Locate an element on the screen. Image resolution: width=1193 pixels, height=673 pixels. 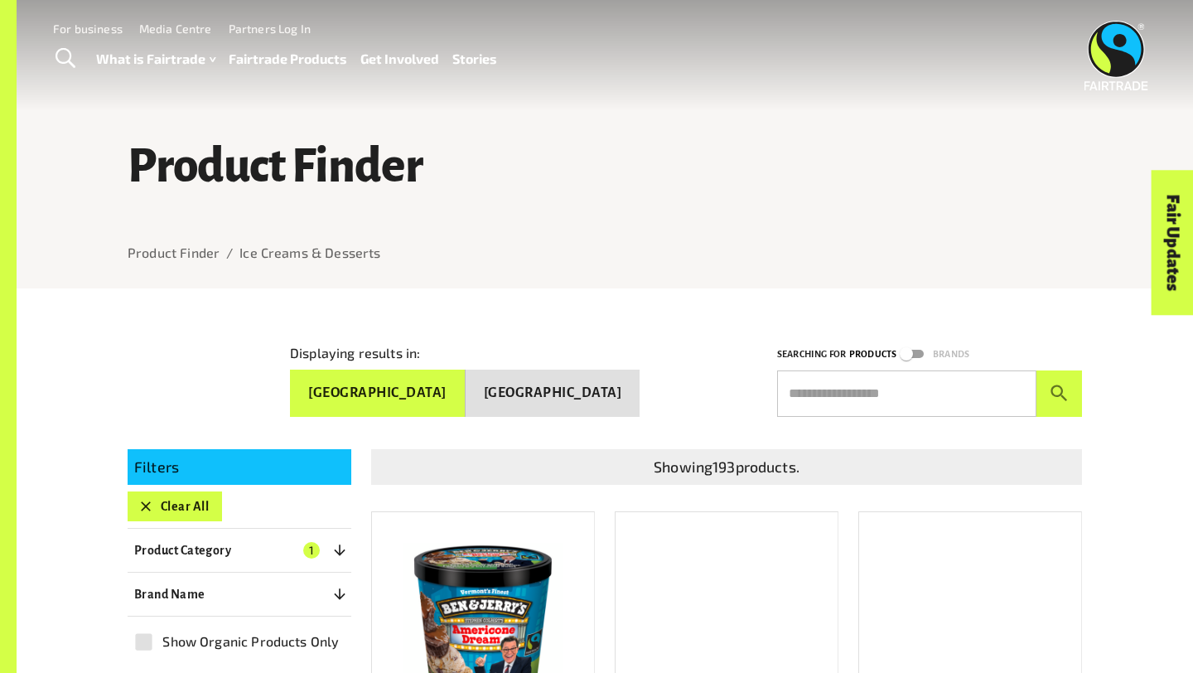
a: Media Centre is located at coordinates (176, 28).